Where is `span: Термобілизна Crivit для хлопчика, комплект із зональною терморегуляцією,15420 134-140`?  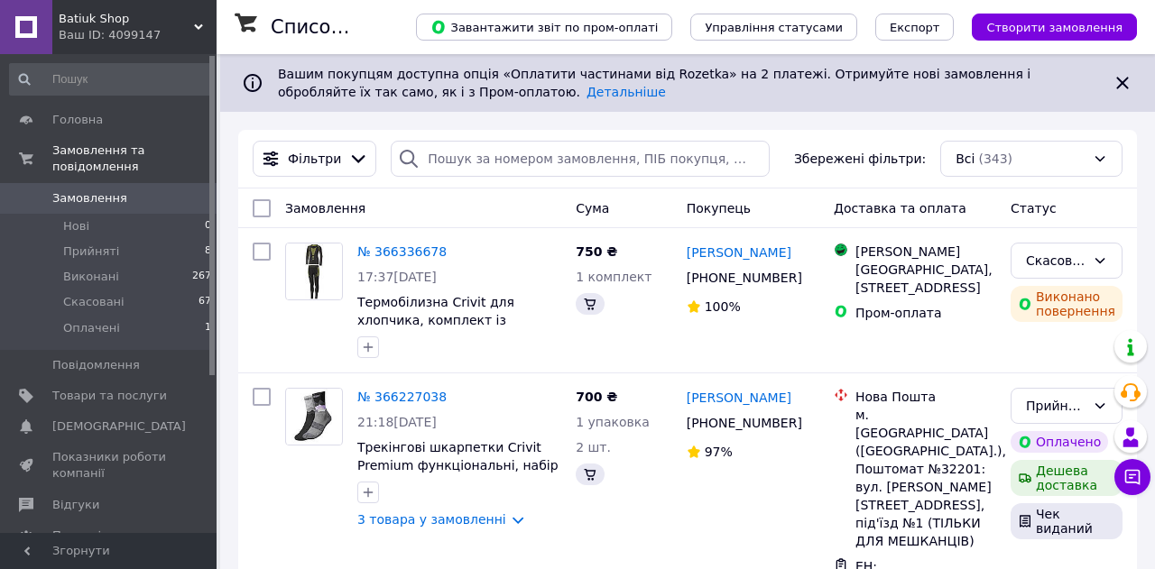 span: Термобілизна Crivit для хлопчика, комплект із зональною терморегуляцією,15420 134-140 is located at coordinates (453, 338).